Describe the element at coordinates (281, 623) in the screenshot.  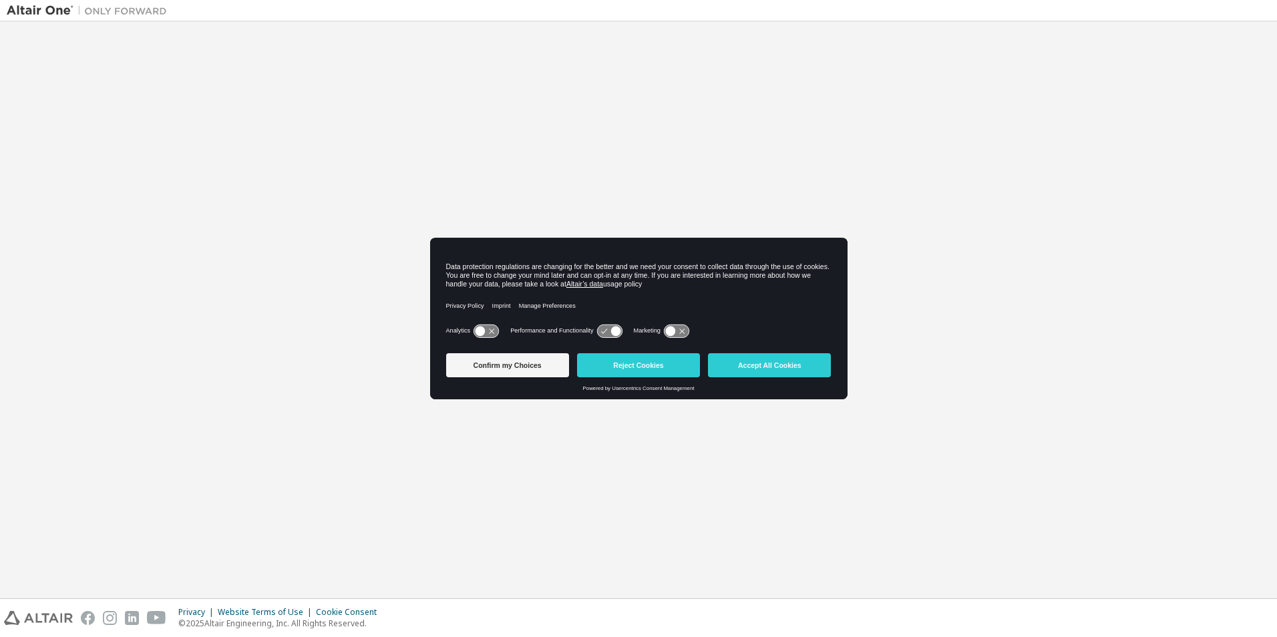
I see `p: © 2025 Altair Engineering, Inc. All Rights Reserved.` at that location.